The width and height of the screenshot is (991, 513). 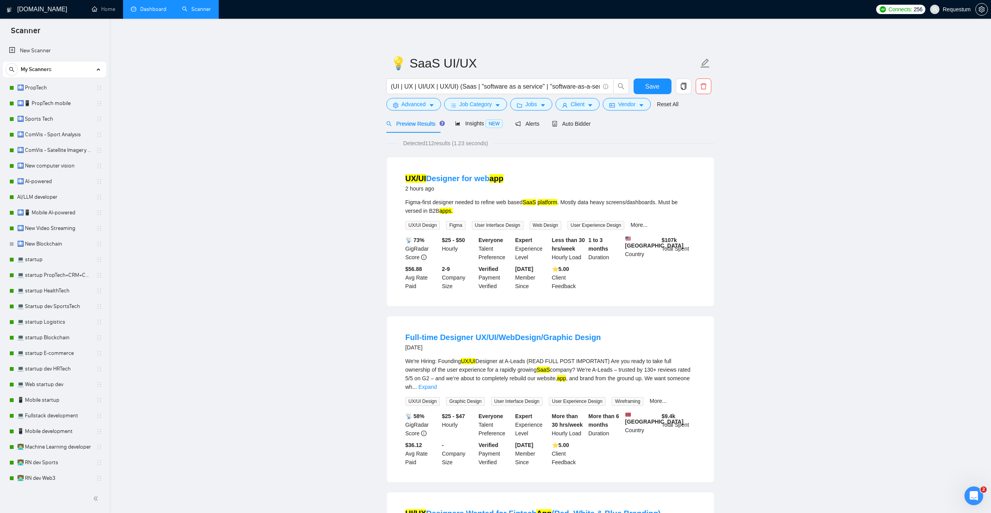 I want to click on span: UX/UI Design, so click(x=423, y=401).